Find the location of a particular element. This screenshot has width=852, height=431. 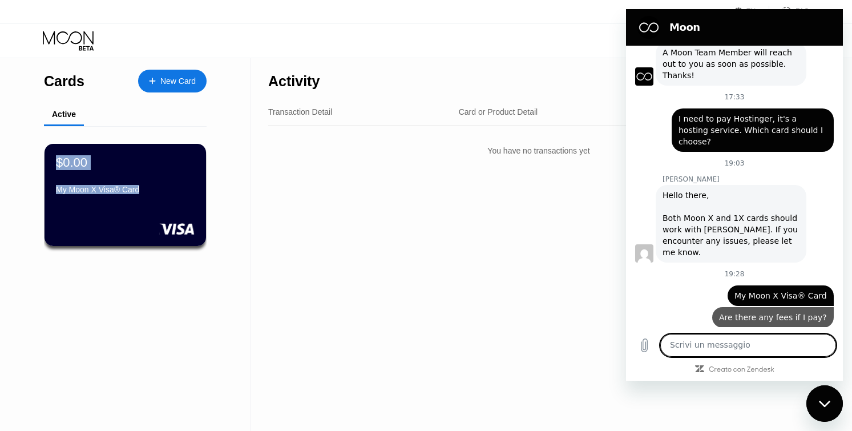

p: 17:33 is located at coordinates (108, 88).